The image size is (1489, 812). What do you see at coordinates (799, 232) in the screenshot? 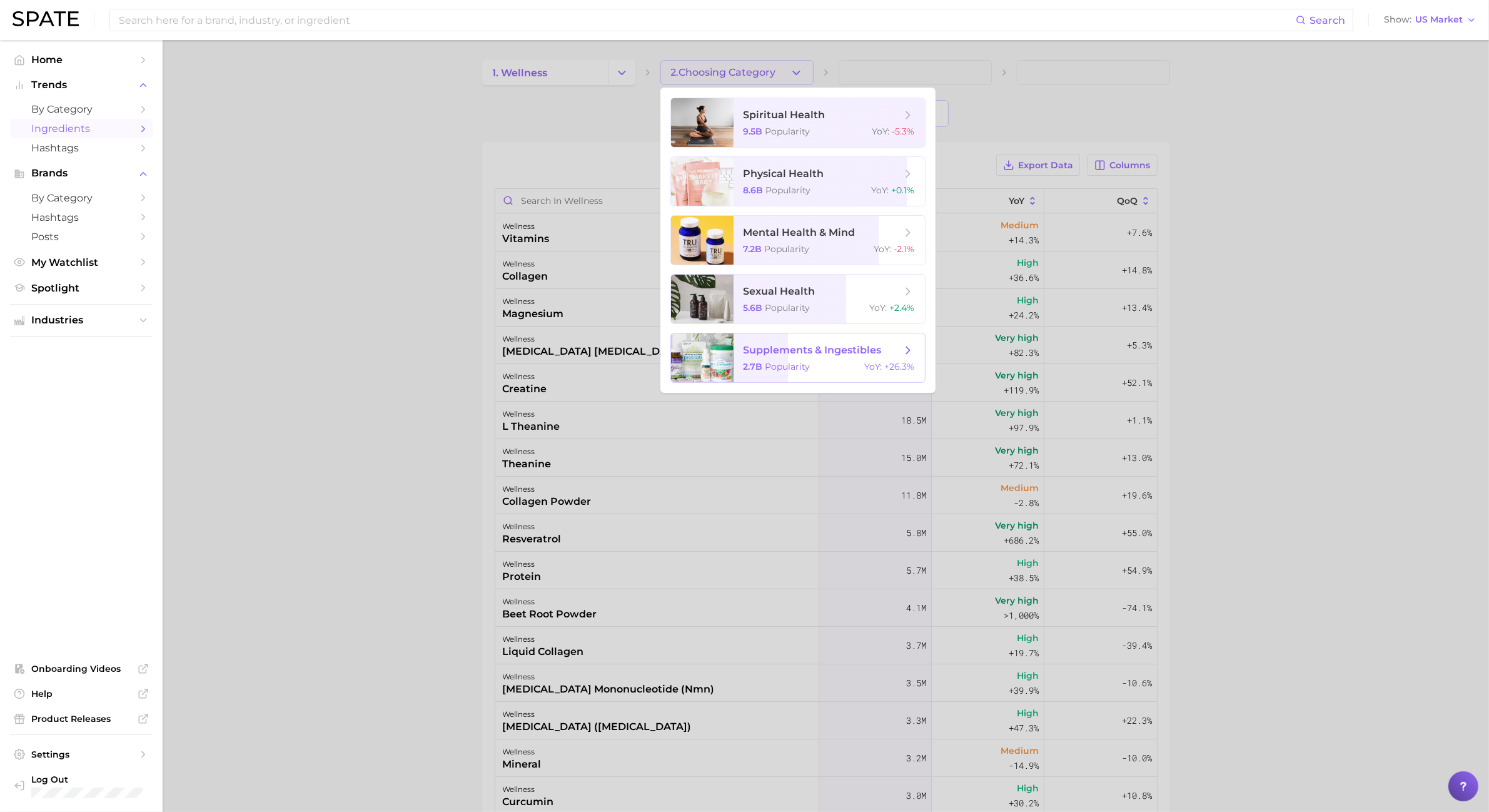
I see `span: mental health & mind` at bounding box center [799, 232].